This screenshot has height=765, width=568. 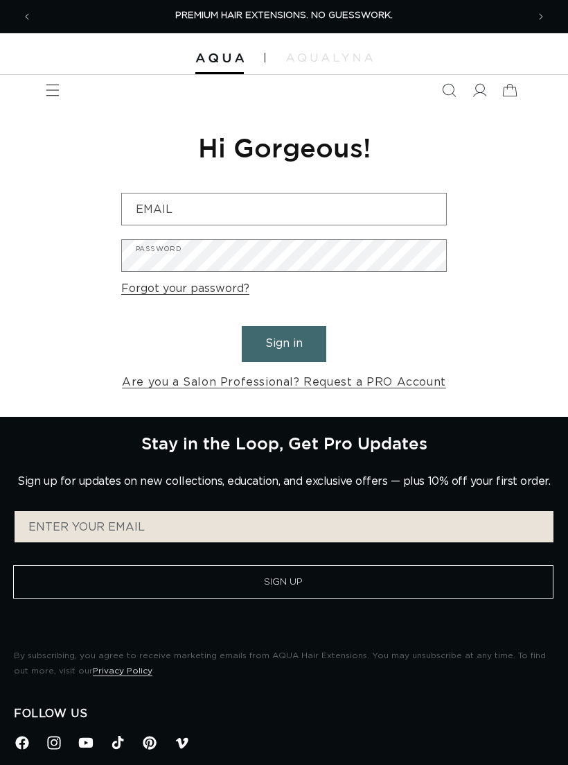 What do you see at coordinates (541, 17) in the screenshot?
I see `button: Next announcement` at bounding box center [541, 17].